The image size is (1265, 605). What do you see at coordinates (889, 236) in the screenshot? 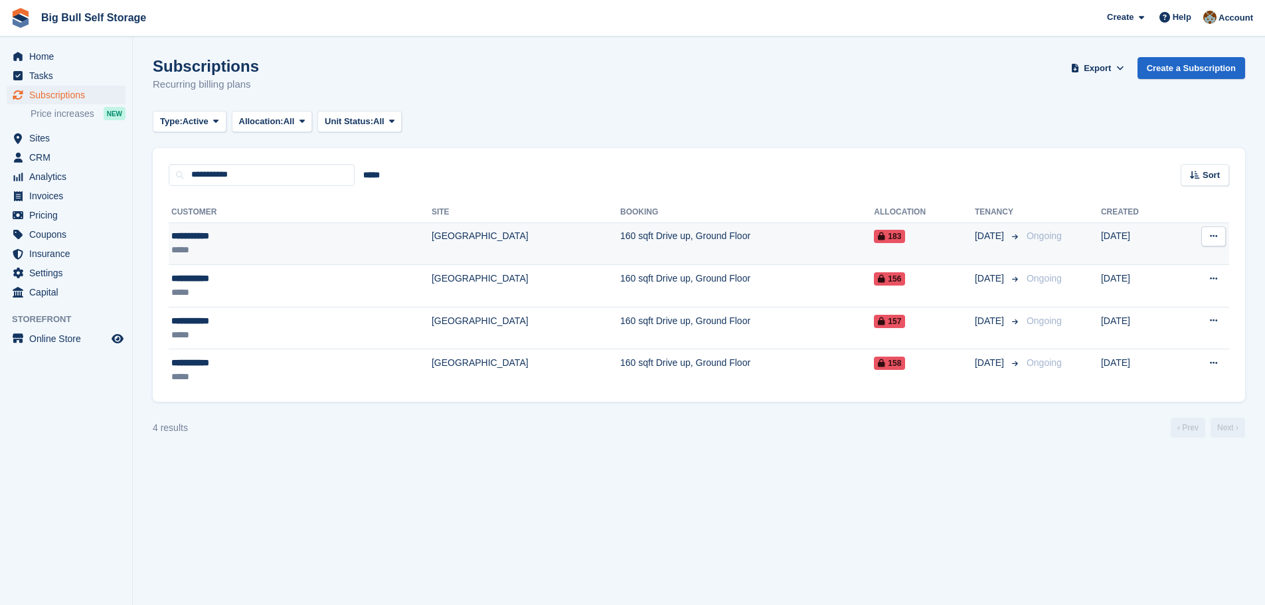
I see `span: 183` at bounding box center [889, 236].